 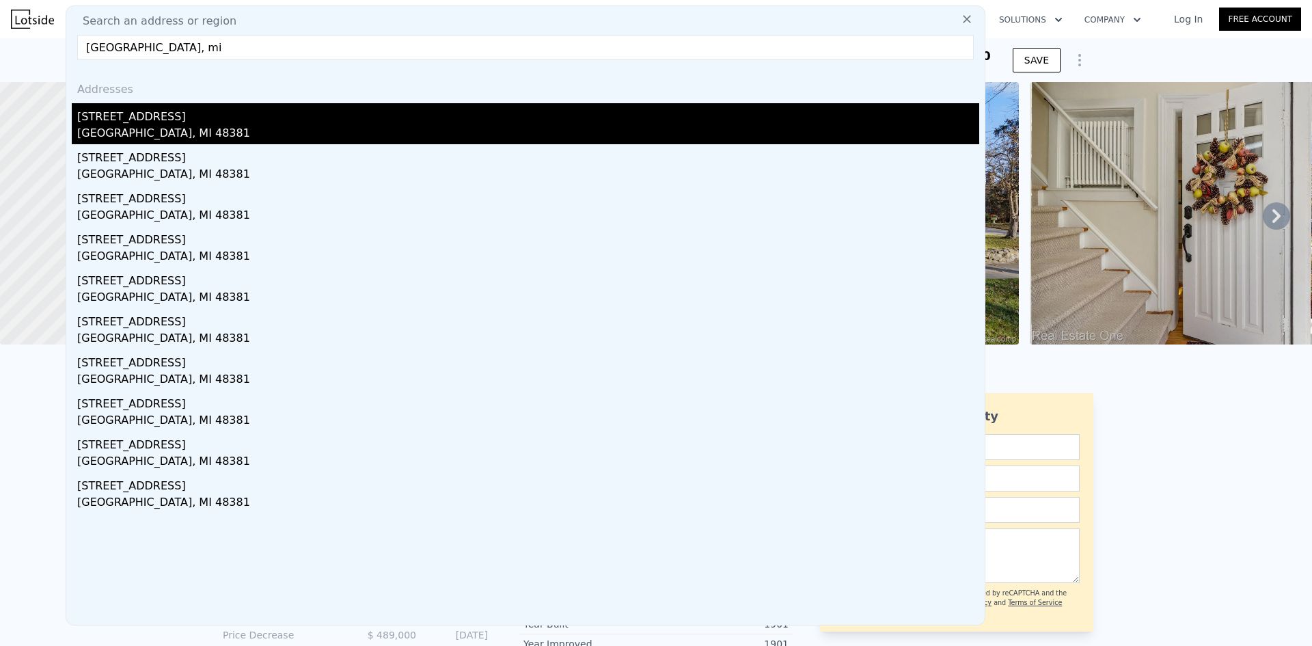 What do you see at coordinates (1031, 20) in the screenshot?
I see `button: Solutions` at bounding box center [1031, 20].